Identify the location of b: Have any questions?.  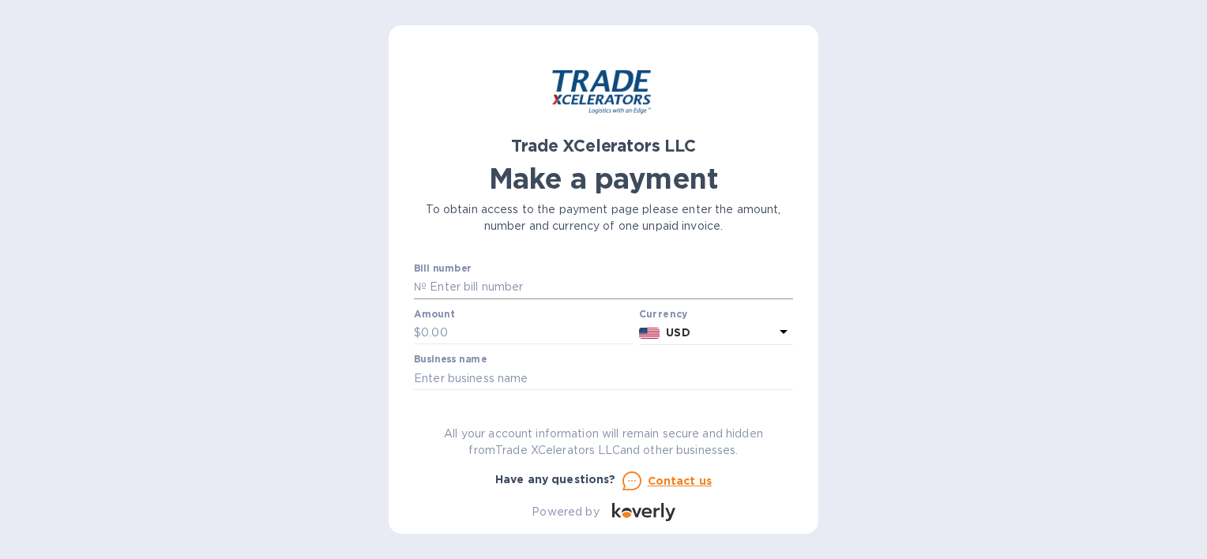
(555, 479).